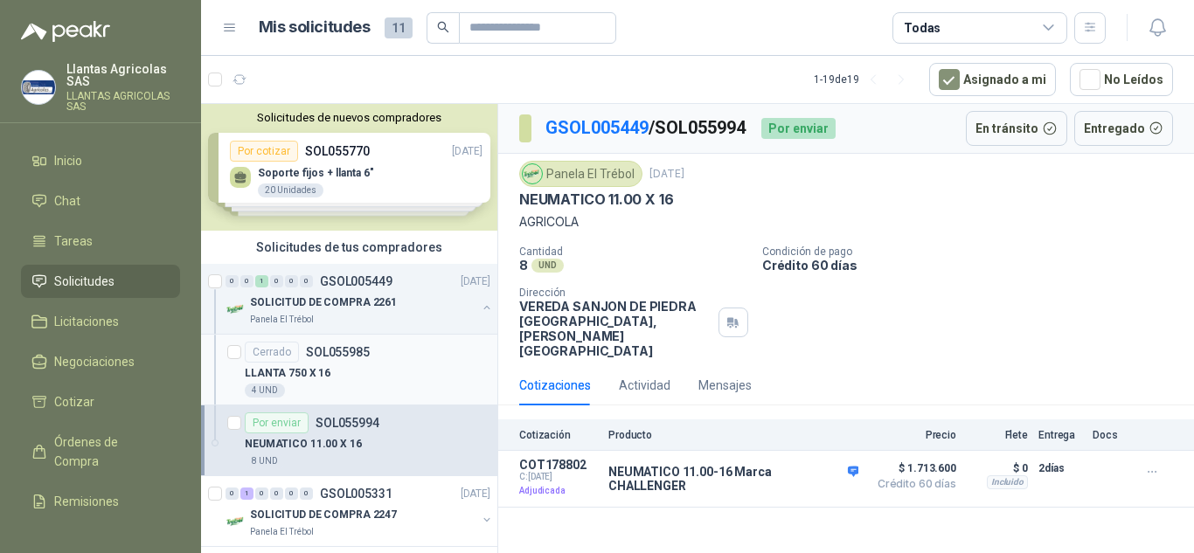  Describe the element at coordinates (443, 27) in the screenshot. I see `span: search` at that location.